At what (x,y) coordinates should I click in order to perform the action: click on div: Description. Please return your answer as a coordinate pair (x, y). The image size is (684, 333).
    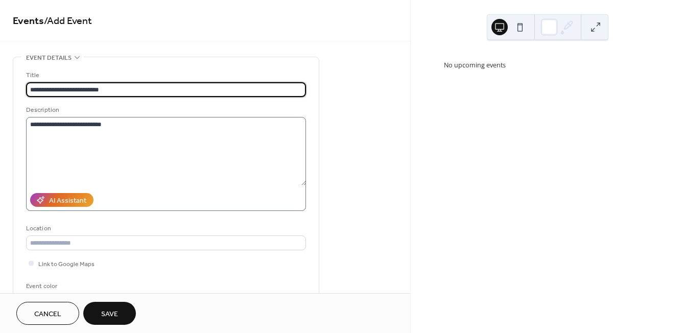
    Looking at the image, I should click on (165, 110).